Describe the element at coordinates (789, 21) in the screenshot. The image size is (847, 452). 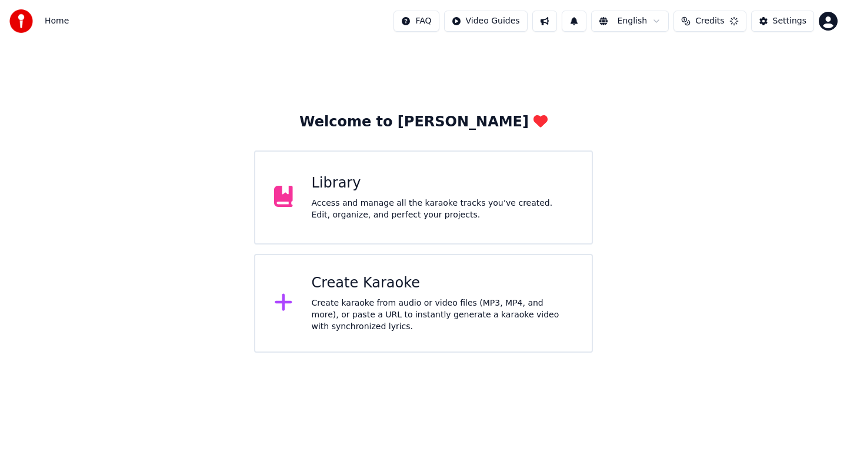
I see `div: Settings` at that location.